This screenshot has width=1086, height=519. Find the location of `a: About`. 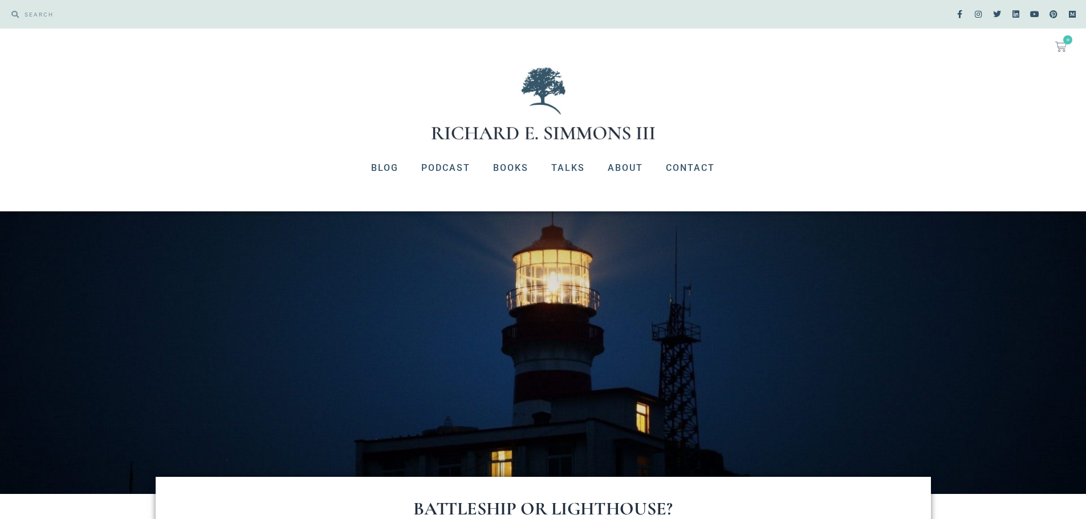

a: About is located at coordinates (625, 168).